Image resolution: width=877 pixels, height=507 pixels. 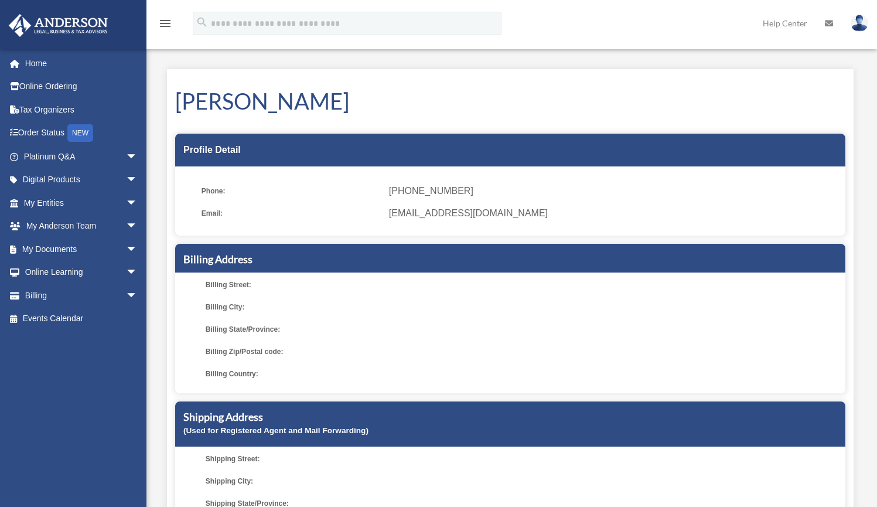 What do you see at coordinates (295, 481) in the screenshot?
I see `span: Shipping City:` at bounding box center [295, 481].